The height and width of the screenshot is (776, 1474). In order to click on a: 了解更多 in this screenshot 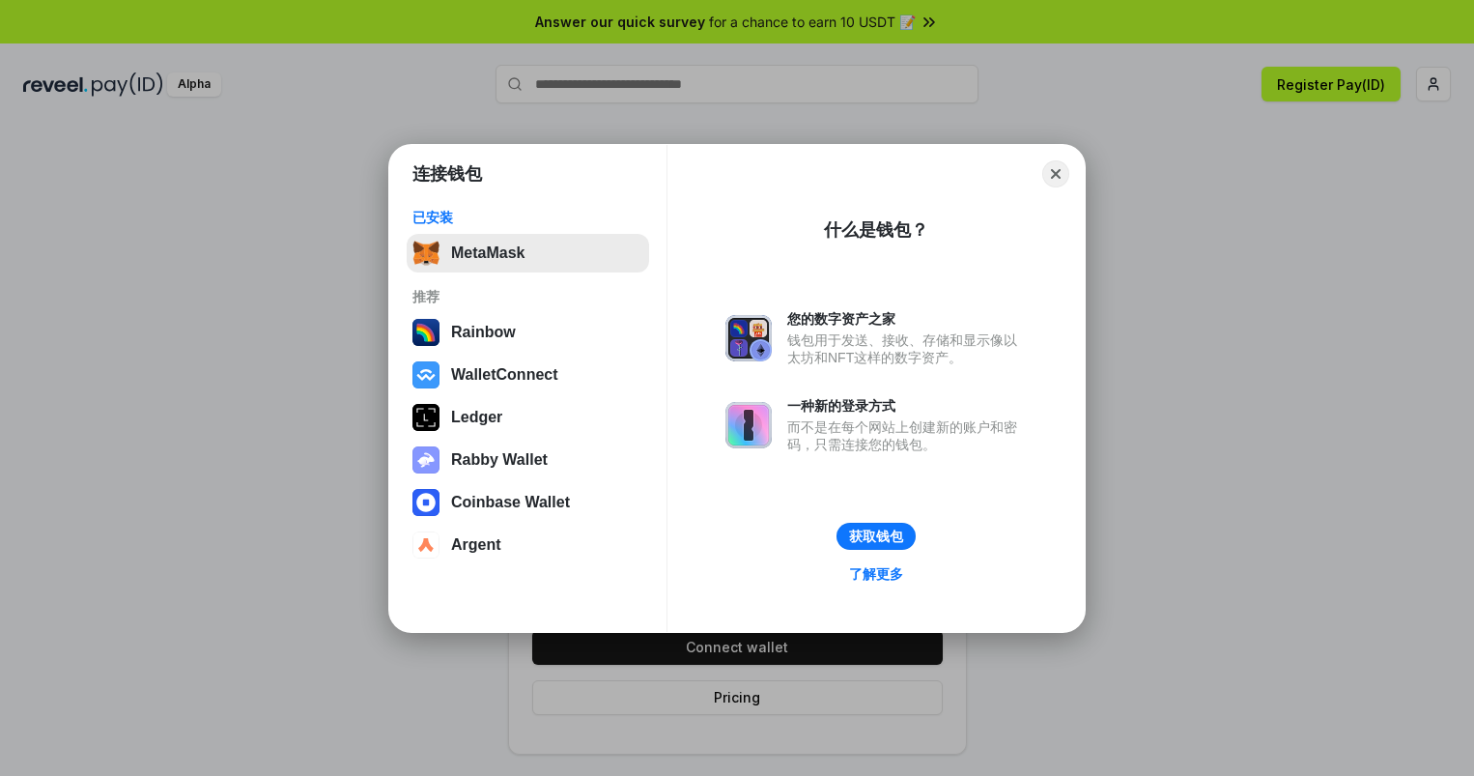, I will do `click(876, 574)`.